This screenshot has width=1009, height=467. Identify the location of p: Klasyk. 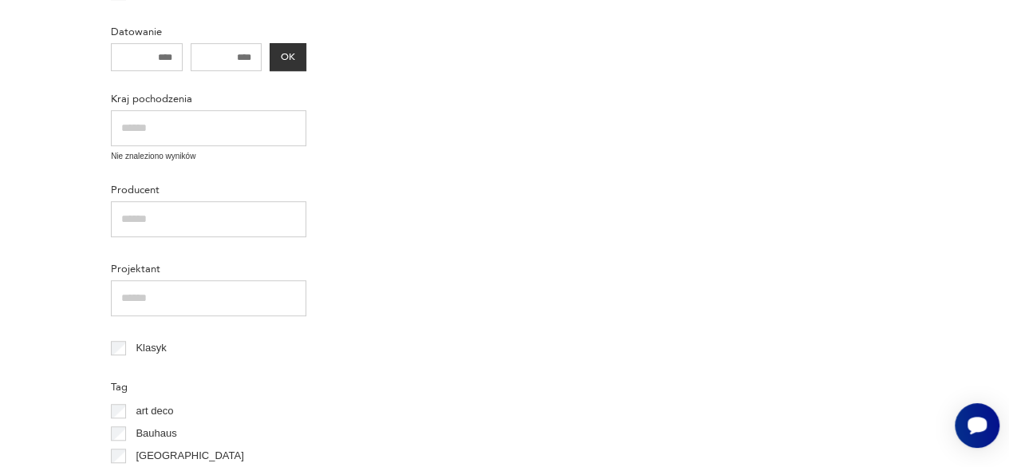
(151, 348).